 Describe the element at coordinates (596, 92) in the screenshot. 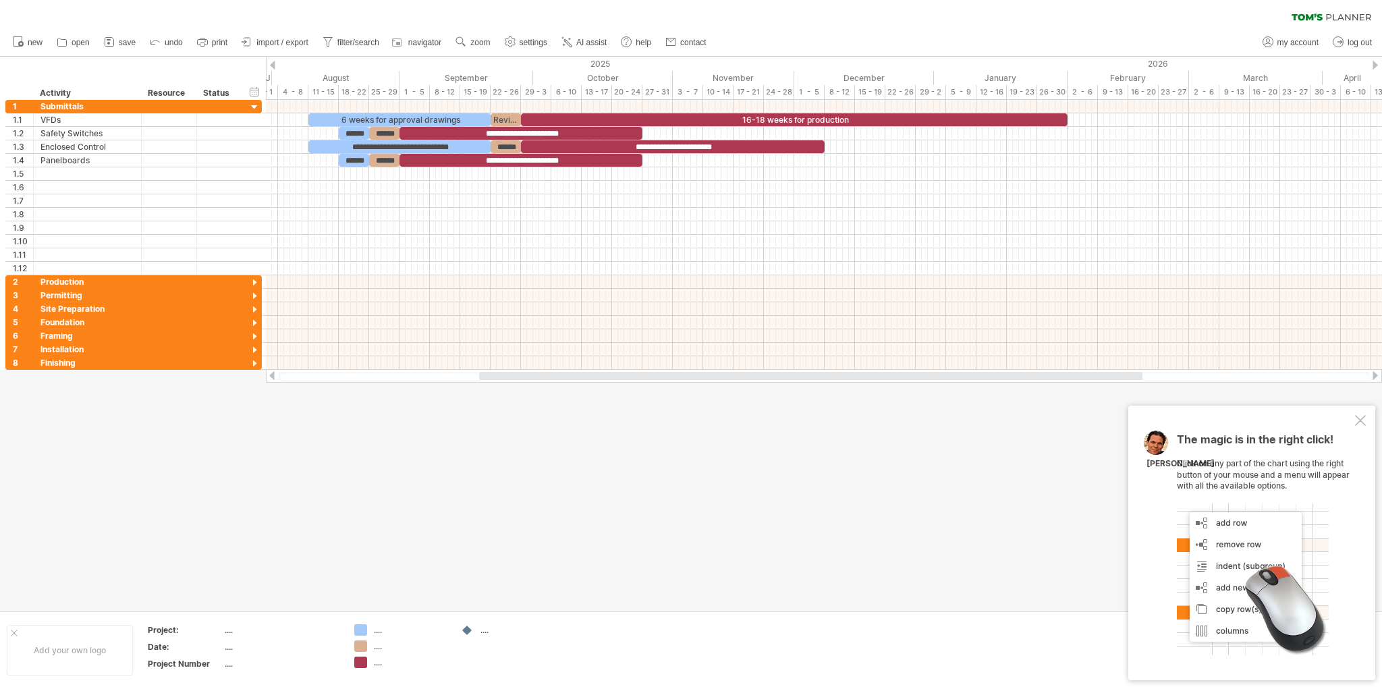

I see `div: 13 - 17` at that location.